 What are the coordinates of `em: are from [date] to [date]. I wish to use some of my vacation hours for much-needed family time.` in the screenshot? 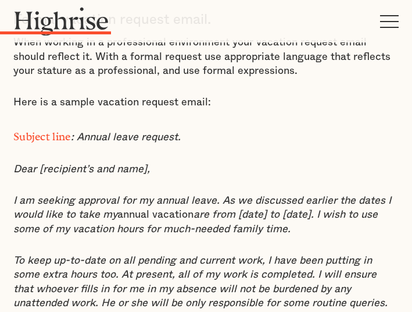 It's located at (195, 222).